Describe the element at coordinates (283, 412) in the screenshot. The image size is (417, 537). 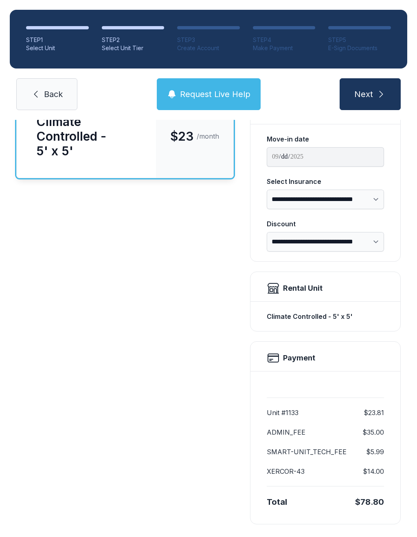
I see `dt: Unit #1133` at that location.